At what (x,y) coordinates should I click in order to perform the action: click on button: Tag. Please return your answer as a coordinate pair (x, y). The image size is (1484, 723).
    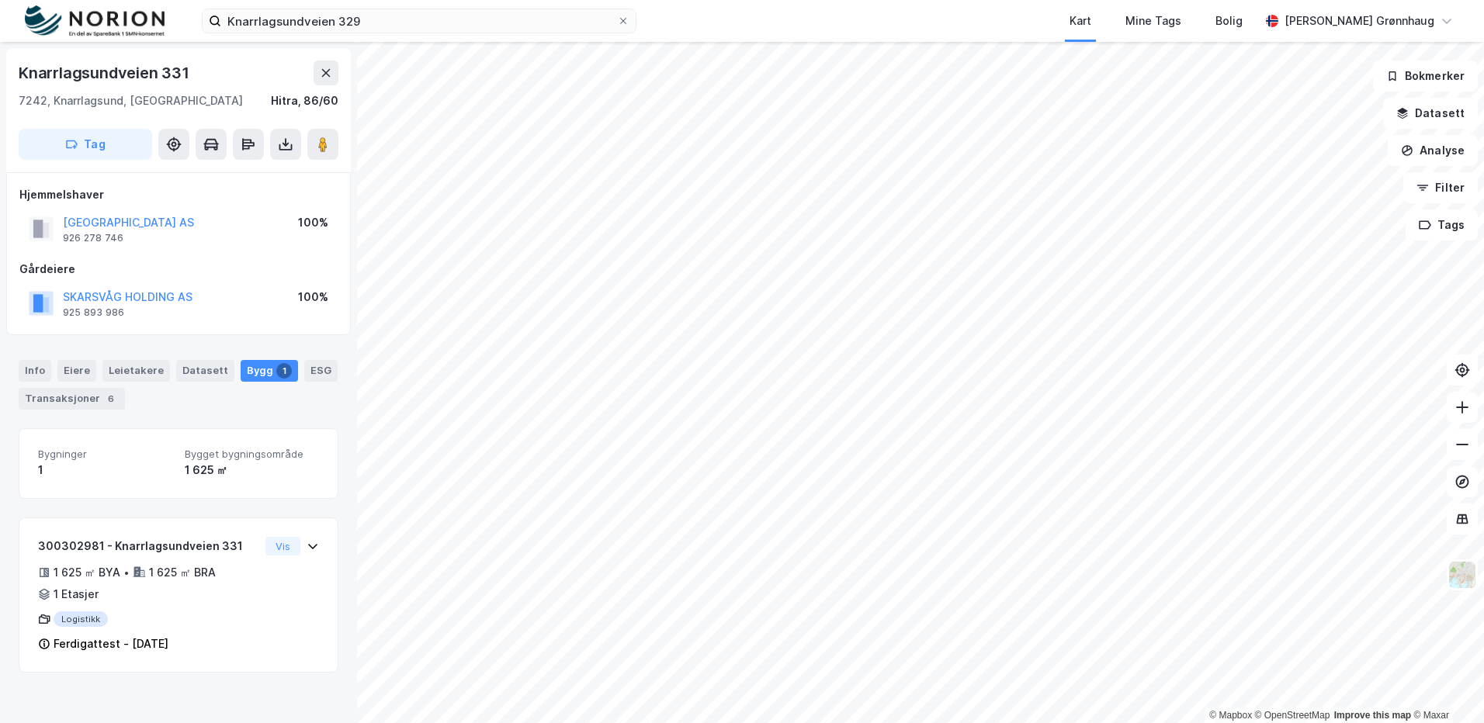
    Looking at the image, I should click on (85, 144).